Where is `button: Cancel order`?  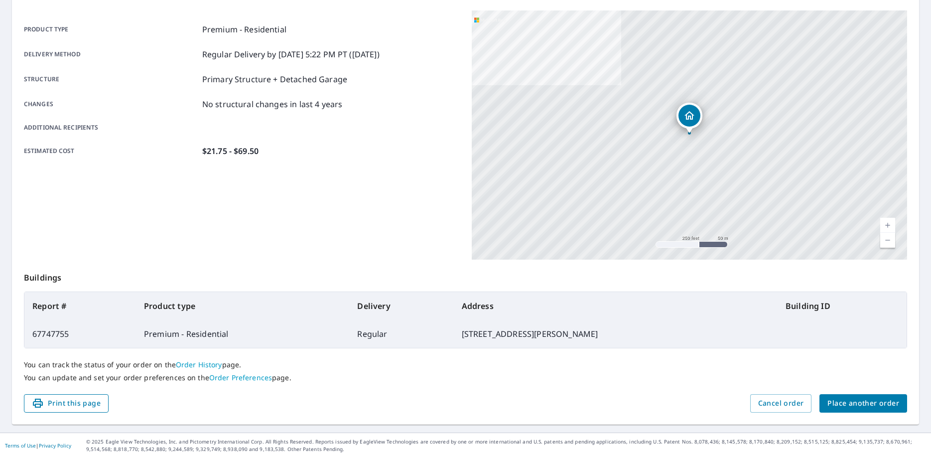 button: Cancel order is located at coordinates (781, 403).